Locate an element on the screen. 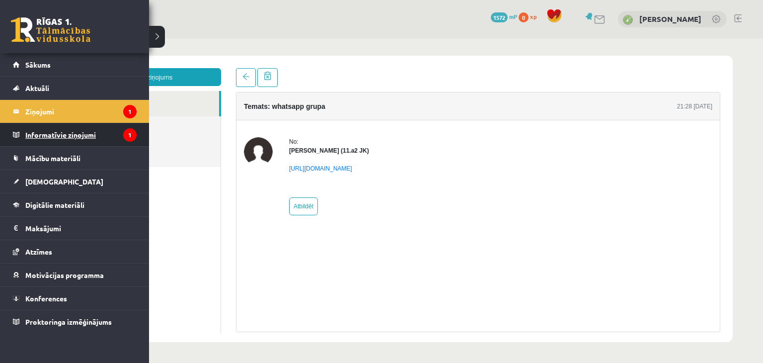  a: Informatīvie ziņojumi1 is located at coordinates (74, 135).